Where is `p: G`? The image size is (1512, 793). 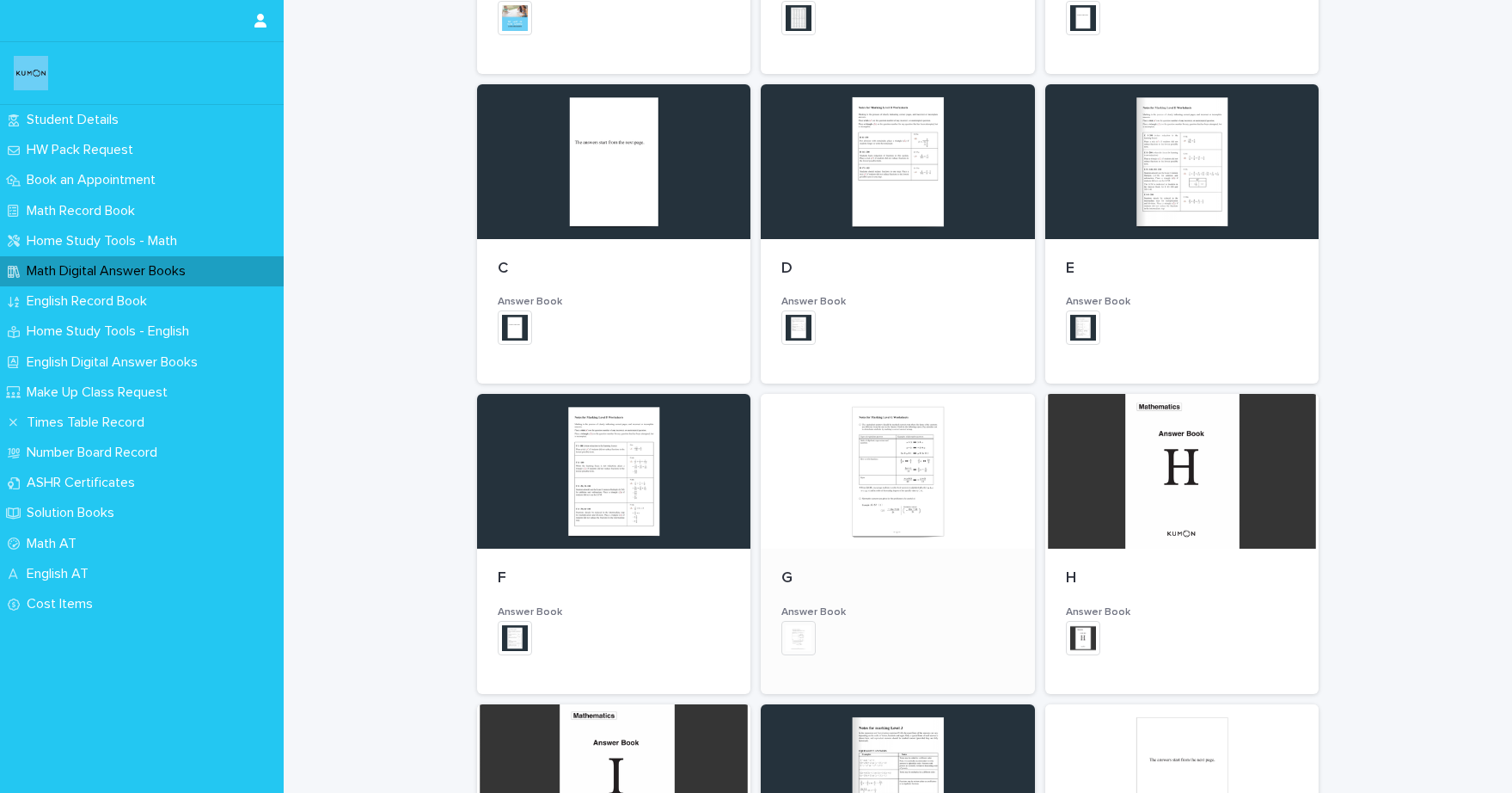
p: G is located at coordinates (898, 579).